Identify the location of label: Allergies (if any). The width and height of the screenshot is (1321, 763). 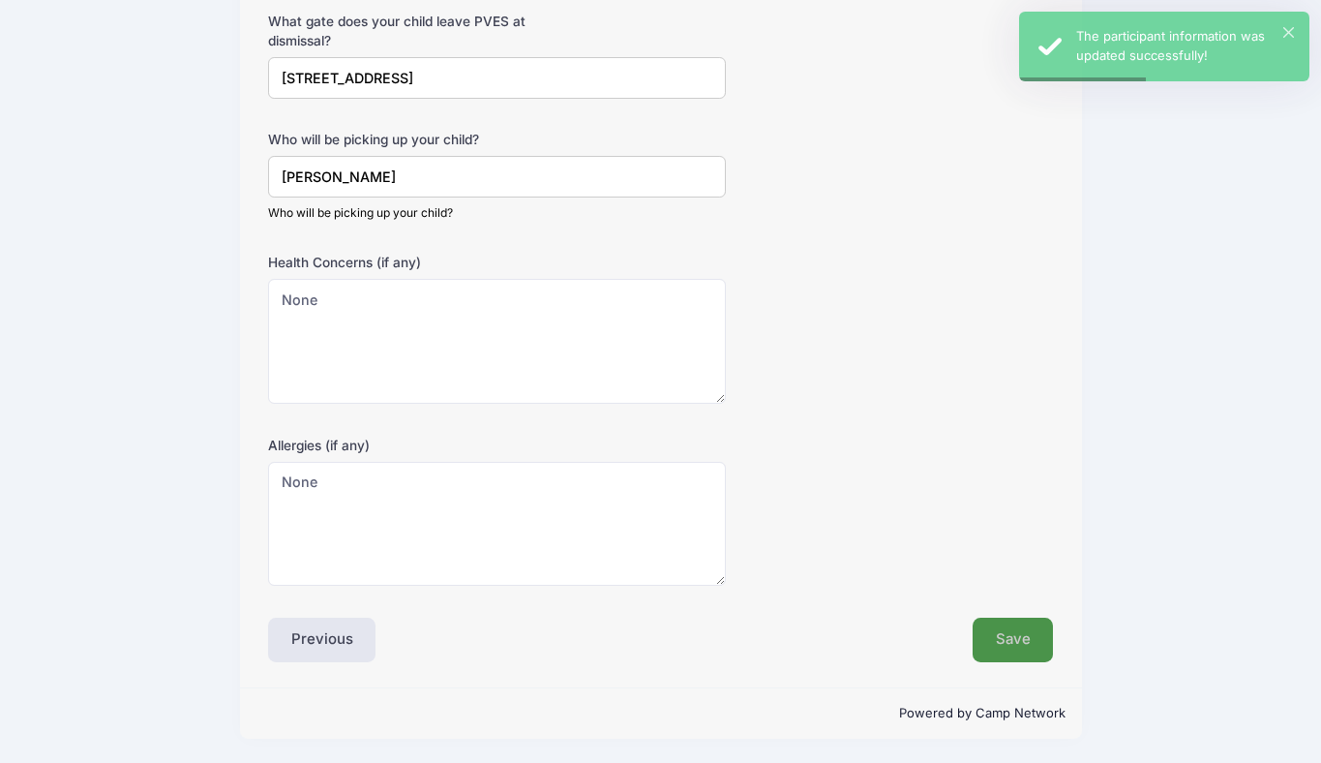
(399, 445).